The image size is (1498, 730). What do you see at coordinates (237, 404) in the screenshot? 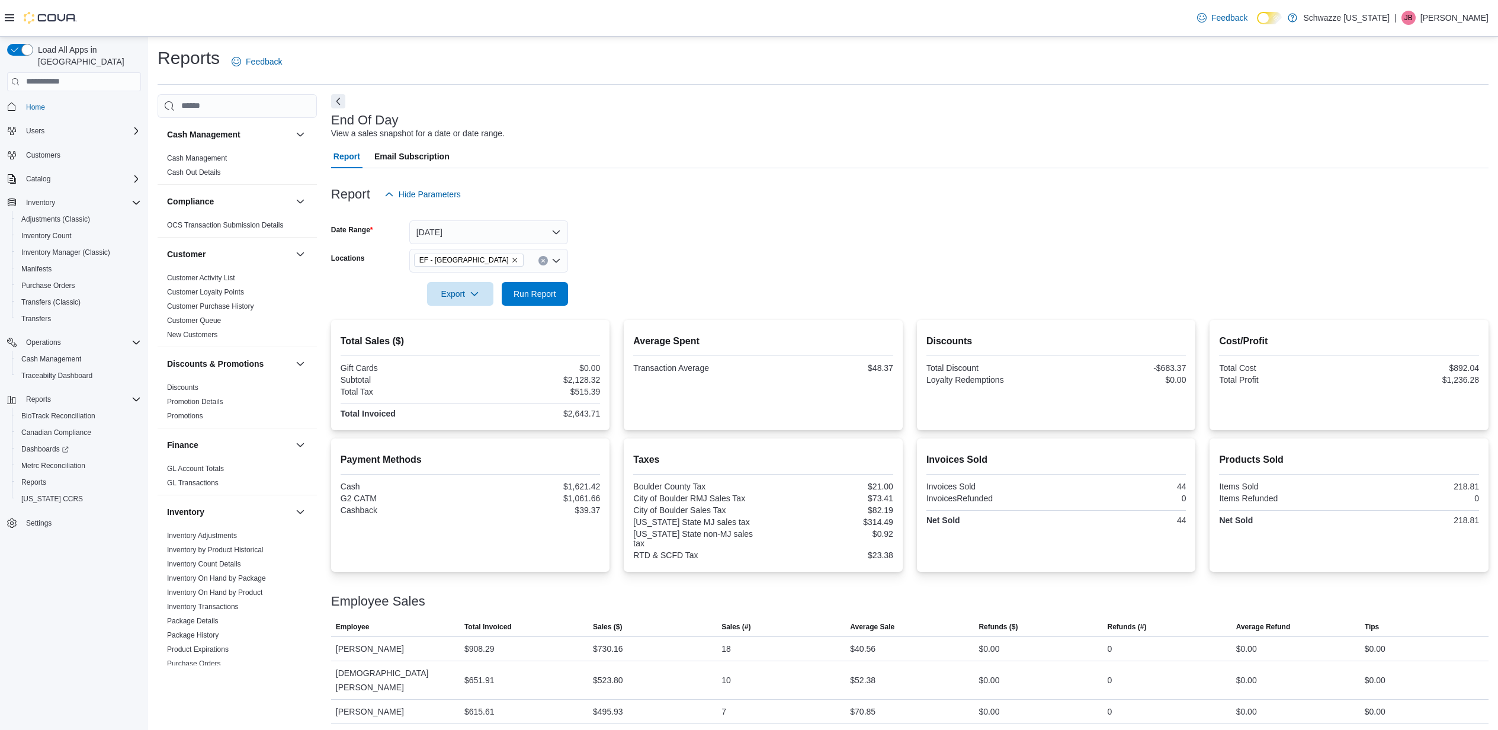
I see `div: Discounts & Promotions` at bounding box center [237, 404].